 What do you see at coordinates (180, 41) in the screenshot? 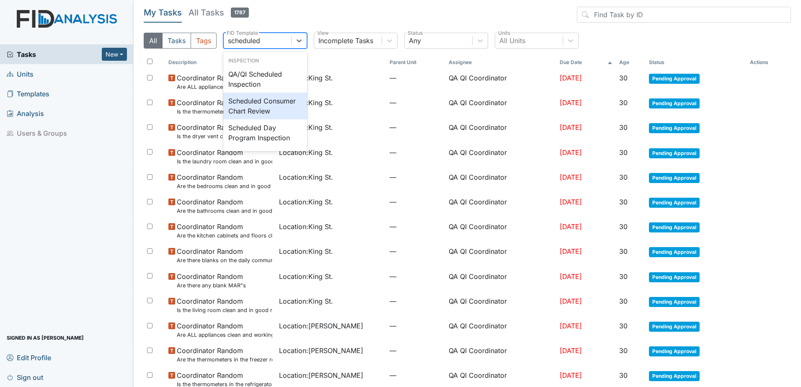
I see `div: Type filter` at bounding box center [180, 41].